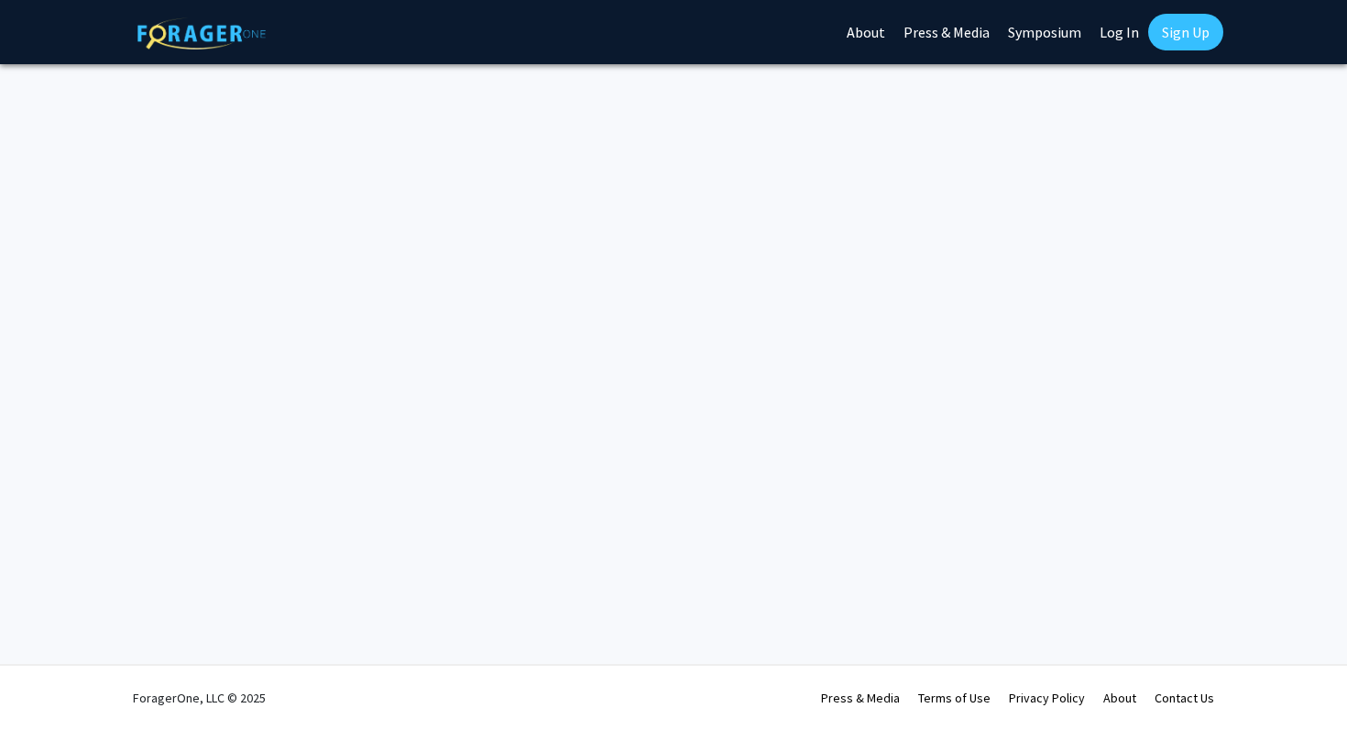 This screenshot has height=730, width=1347. What do you see at coordinates (1186, 32) in the screenshot?
I see `a: Sign Up` at bounding box center [1186, 32].